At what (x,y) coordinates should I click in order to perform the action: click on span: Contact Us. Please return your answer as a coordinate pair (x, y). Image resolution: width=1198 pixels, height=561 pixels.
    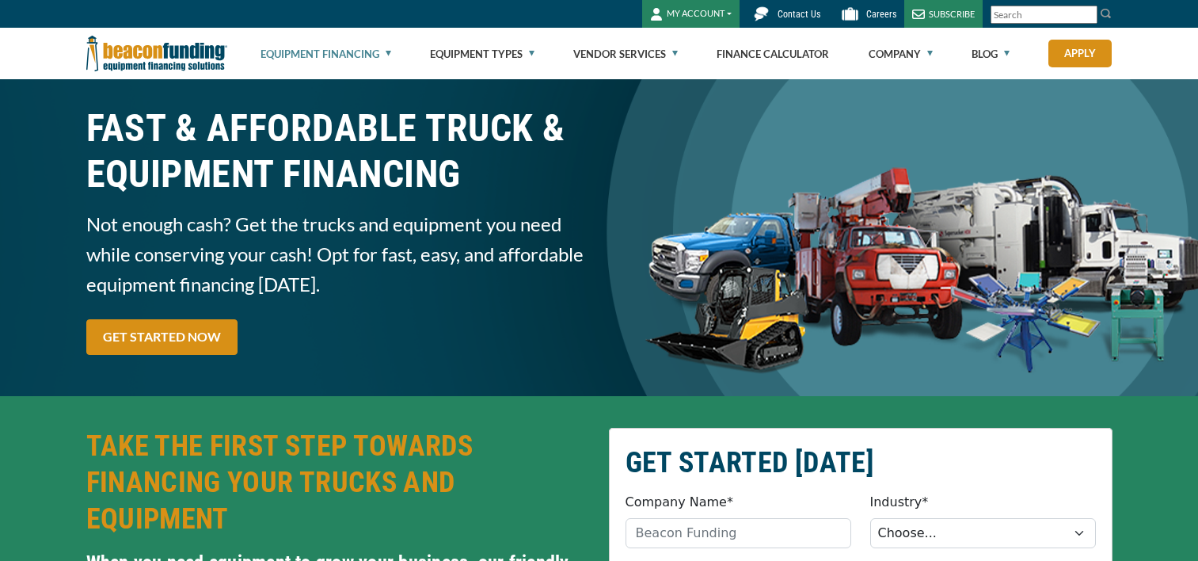
    Looking at the image, I should click on (799, 14).